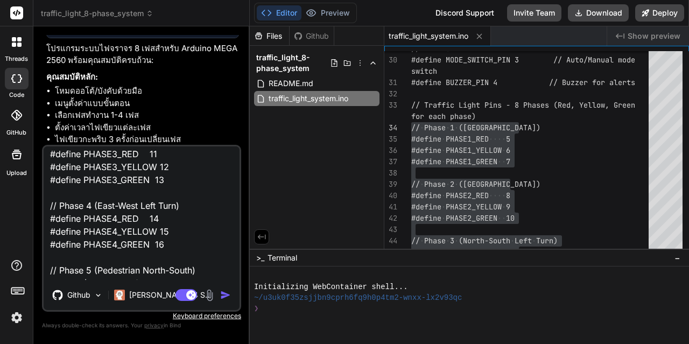 This screenshot has width=689, height=344. What do you see at coordinates (391, 139) in the screenshot?
I see `div: 35` at bounding box center [391, 139].